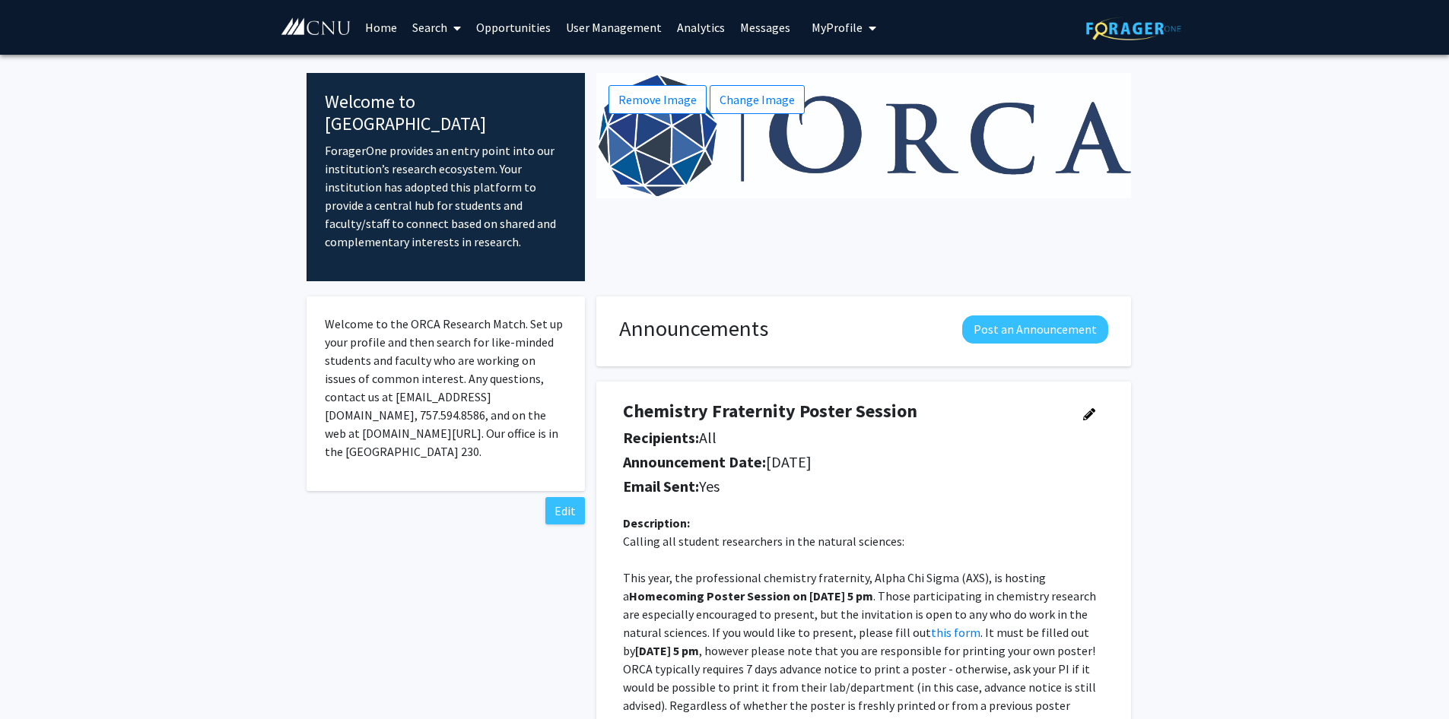  Describe the element at coordinates (381, 27) in the screenshot. I see `a: Home` at that location.